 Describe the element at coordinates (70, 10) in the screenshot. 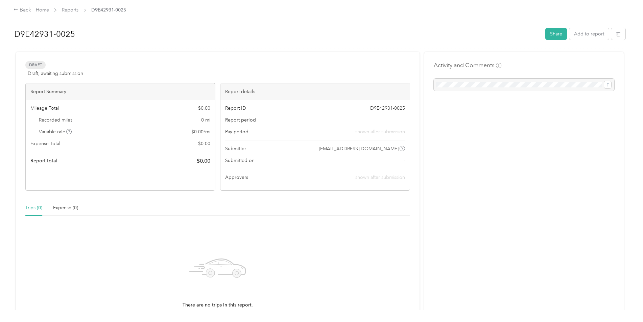

I see `a: Reports` at that location.